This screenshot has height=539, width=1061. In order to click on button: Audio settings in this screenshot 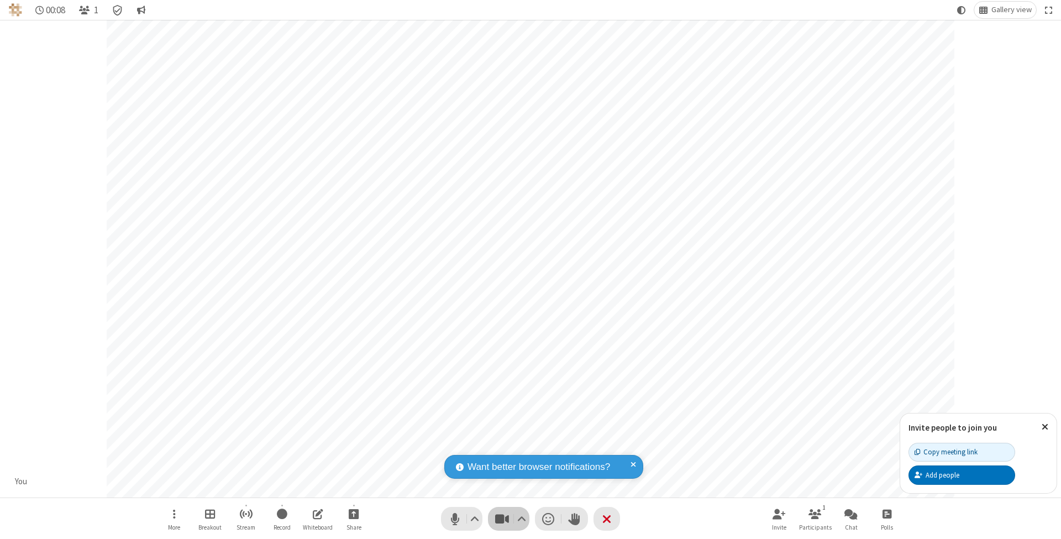, I will do `click(475, 518)`.